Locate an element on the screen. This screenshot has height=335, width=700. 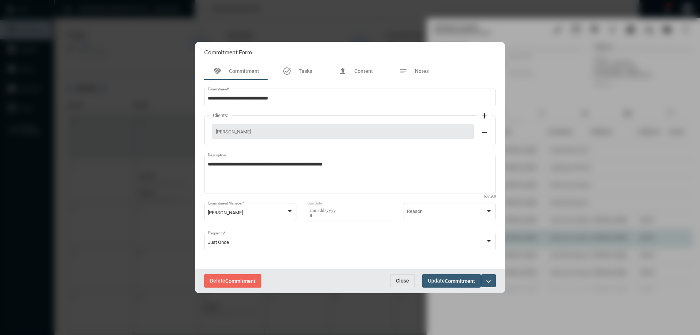
label: Clients: is located at coordinates (221, 115).